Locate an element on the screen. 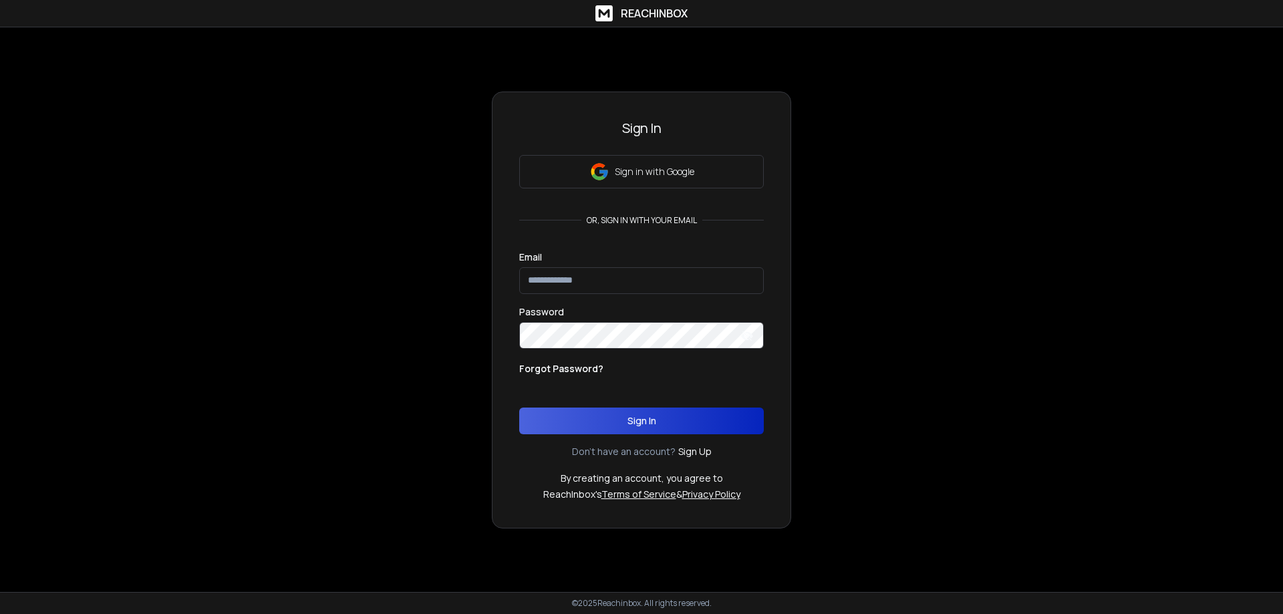 This screenshot has height=614, width=1283. span: Terms of Service is located at coordinates (639, 494).